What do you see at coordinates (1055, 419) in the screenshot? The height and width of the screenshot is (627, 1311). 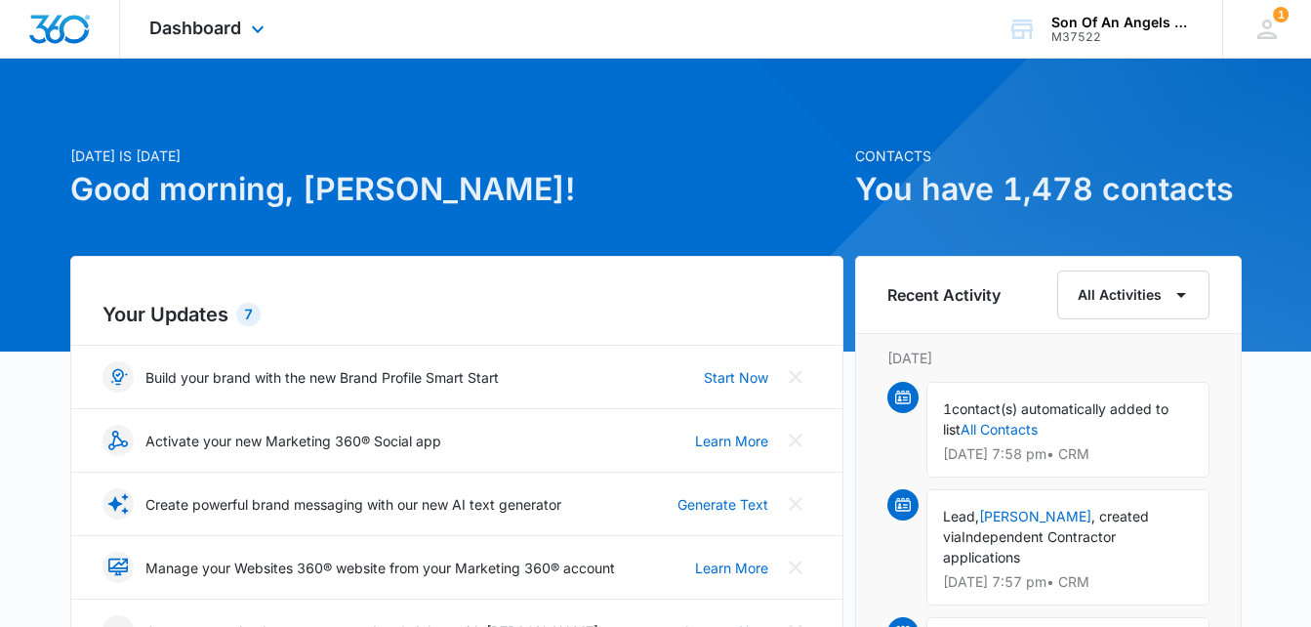 I see `span: contact(s) automatically added to list` at bounding box center [1055, 419].